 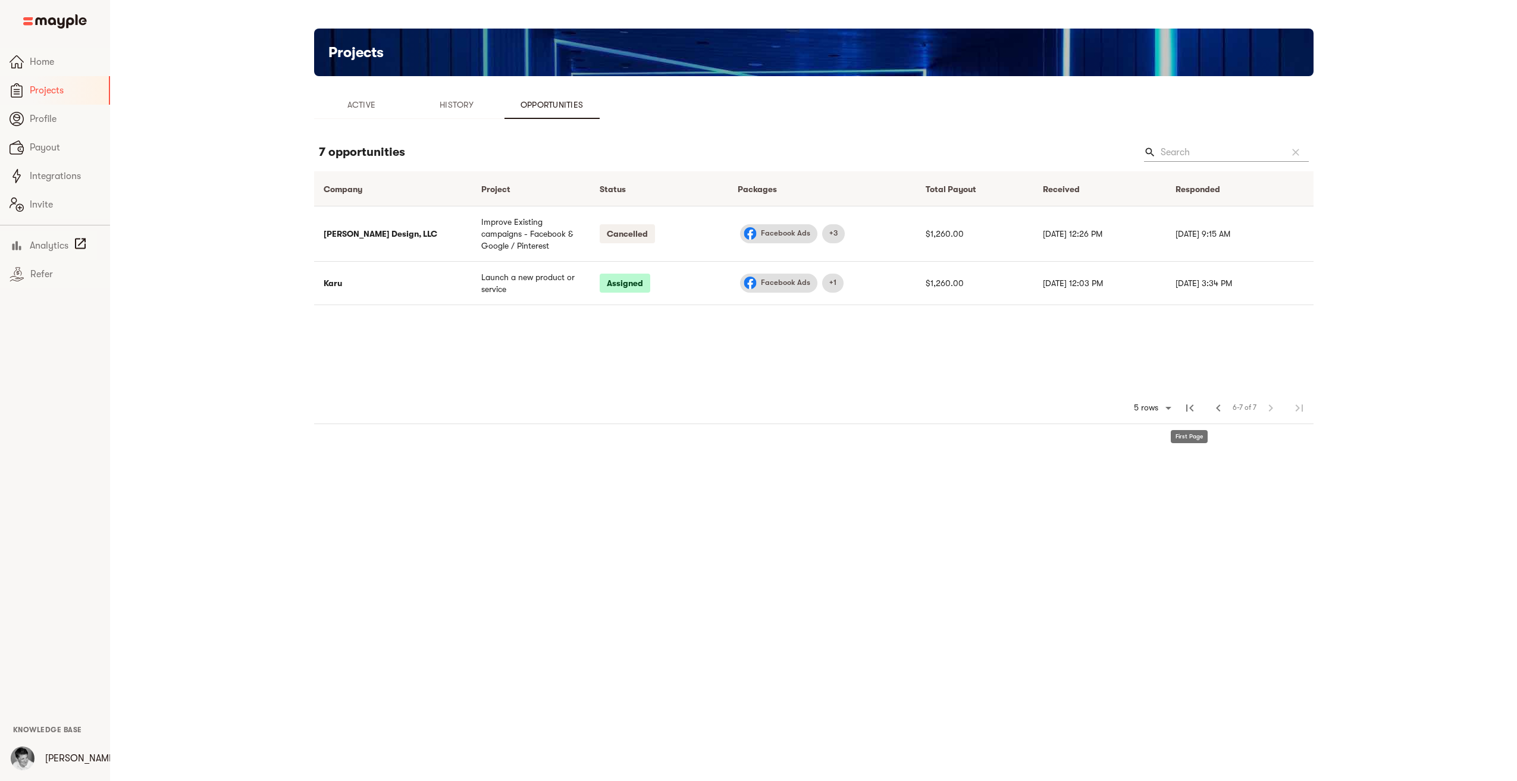 What do you see at coordinates (23, 759) in the screenshot?
I see `img: wX89r4wFQIubCHj7pWQt` at bounding box center [23, 759].